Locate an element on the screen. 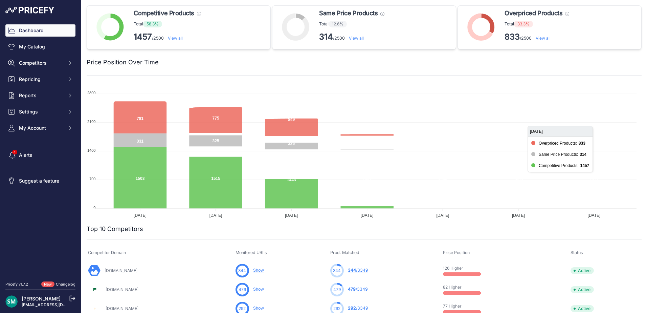  span: 12.6% is located at coordinates (338, 24).